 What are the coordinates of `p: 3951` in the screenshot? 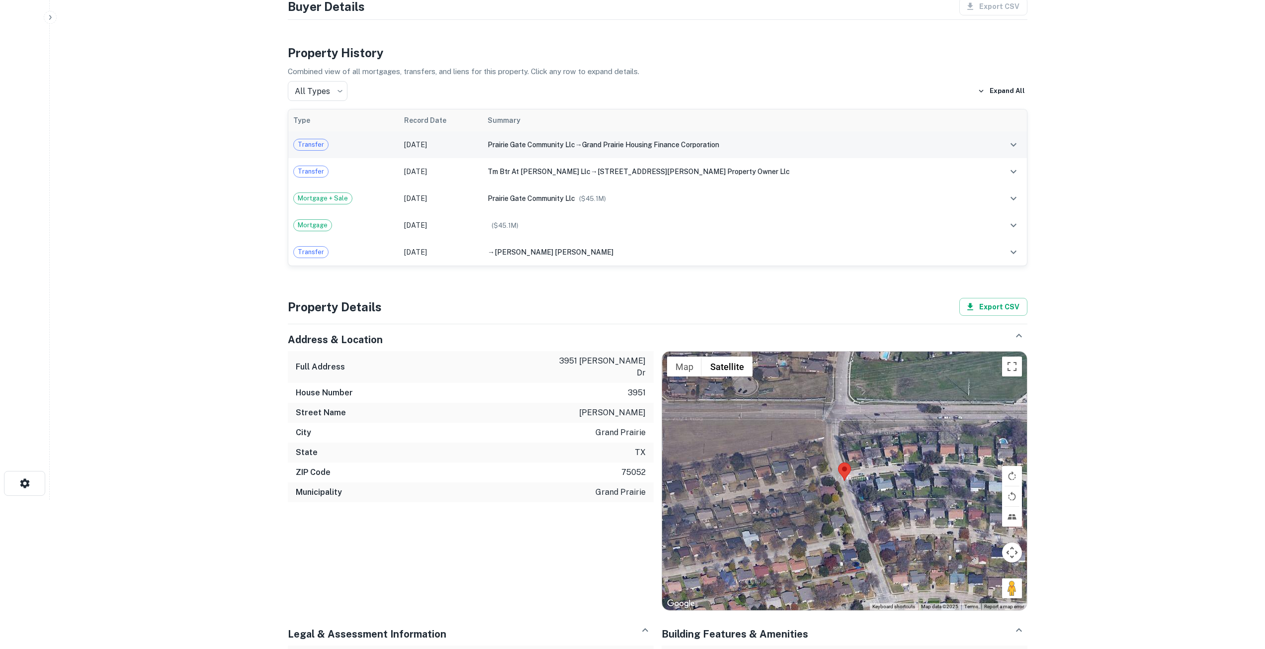 It's located at (637, 393).